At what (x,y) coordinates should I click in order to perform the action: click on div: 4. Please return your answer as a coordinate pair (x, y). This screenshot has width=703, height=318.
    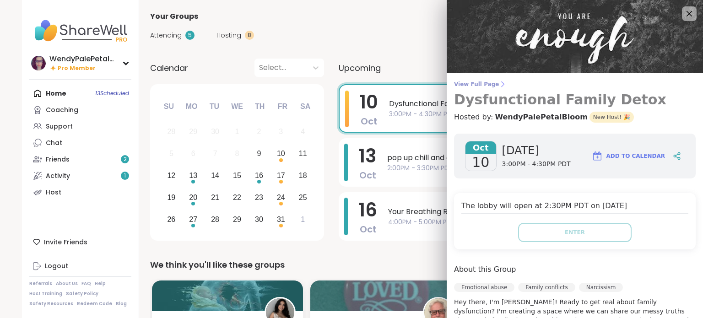
    Looking at the image, I should click on (302, 131).